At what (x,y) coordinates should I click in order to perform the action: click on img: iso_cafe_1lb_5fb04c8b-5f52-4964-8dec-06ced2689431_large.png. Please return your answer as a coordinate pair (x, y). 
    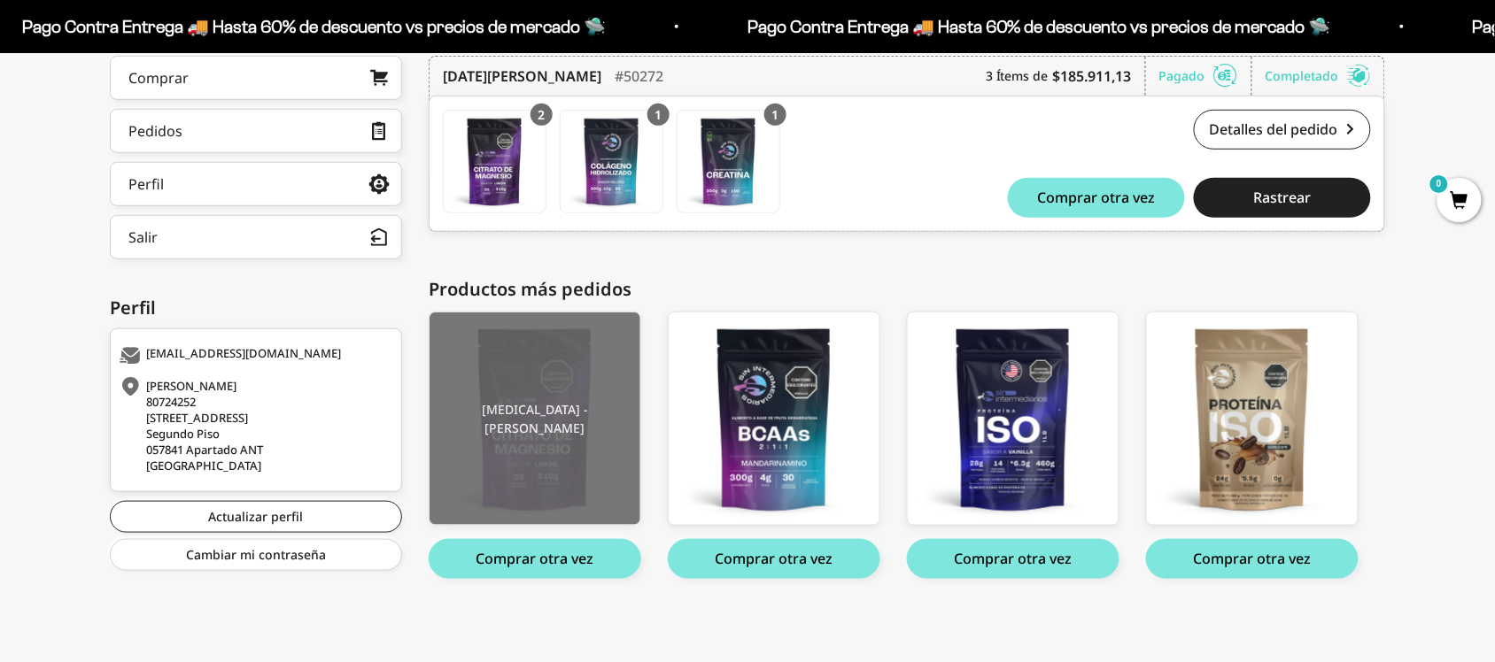
    Looking at the image, I should click on (1252, 419).